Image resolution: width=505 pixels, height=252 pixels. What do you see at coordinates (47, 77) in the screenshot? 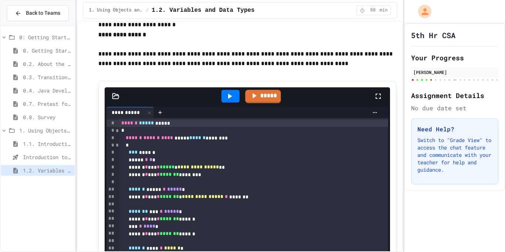
I see `span: 0.3. Transitioning from AP CSP to AP CSA` at bounding box center [47, 77].